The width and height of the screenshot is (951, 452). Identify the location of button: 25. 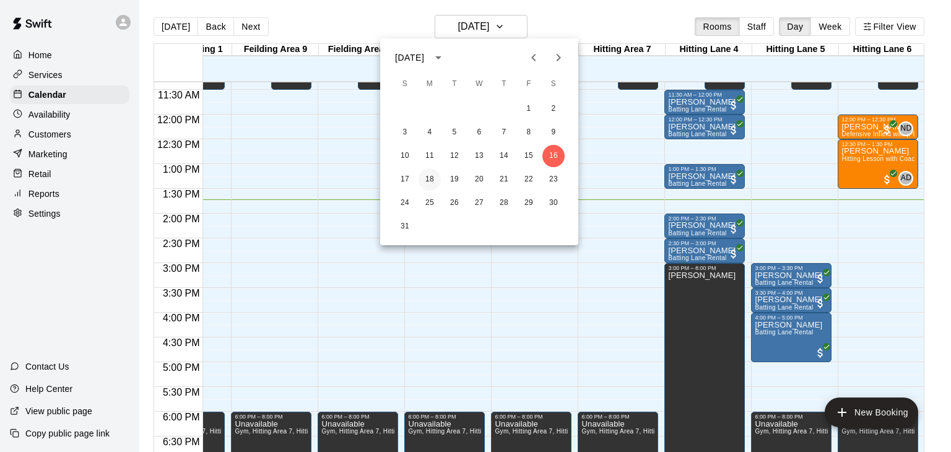
(430, 203).